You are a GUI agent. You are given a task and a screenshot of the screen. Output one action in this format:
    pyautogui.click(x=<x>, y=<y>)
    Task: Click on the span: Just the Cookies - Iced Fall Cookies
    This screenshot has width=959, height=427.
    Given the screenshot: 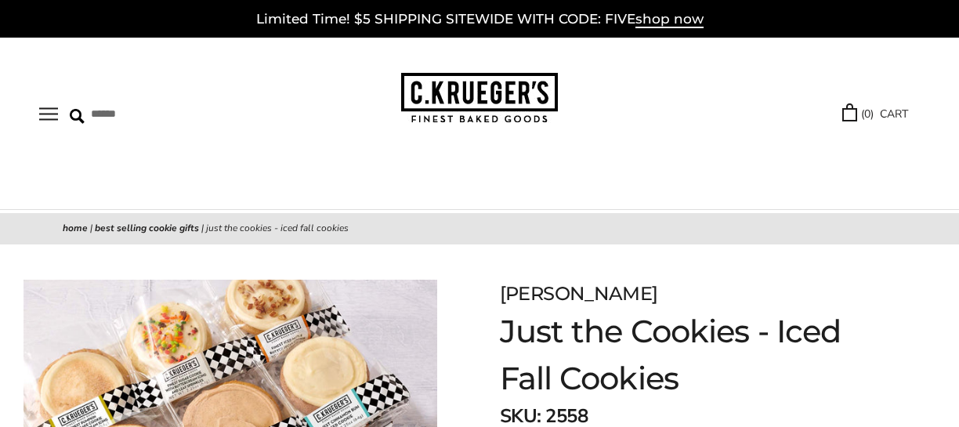 What is the action you would take?
    pyautogui.click(x=277, y=228)
    